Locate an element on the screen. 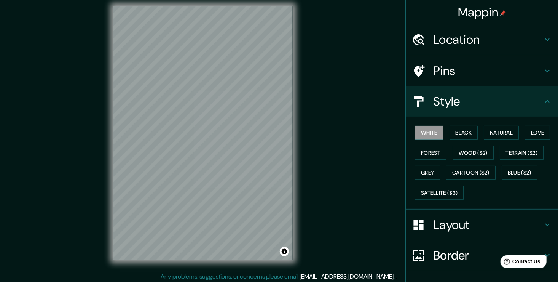 The width and height of the screenshot is (558, 282). button: Wood ($2) is located at coordinates (473, 153).